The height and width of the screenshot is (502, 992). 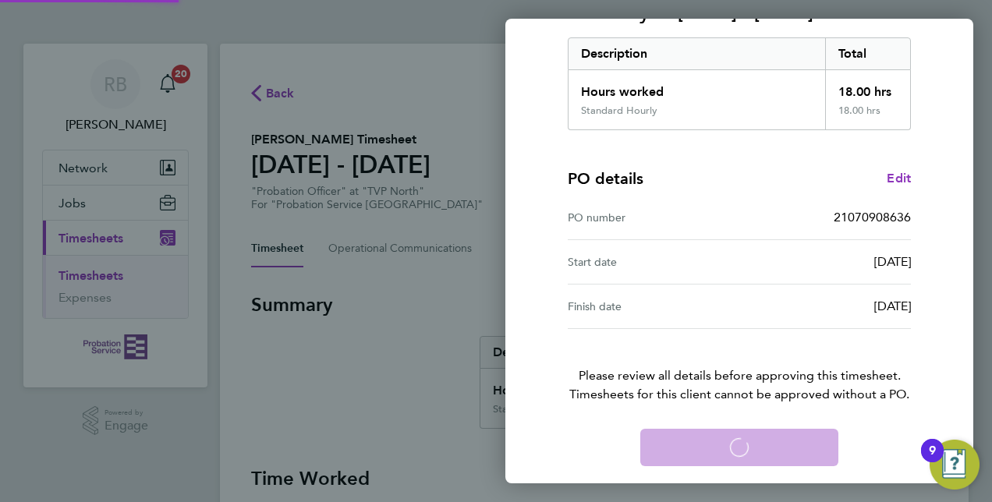 What do you see at coordinates (697, 54) in the screenshot?
I see `div: Description` at bounding box center [697, 54].